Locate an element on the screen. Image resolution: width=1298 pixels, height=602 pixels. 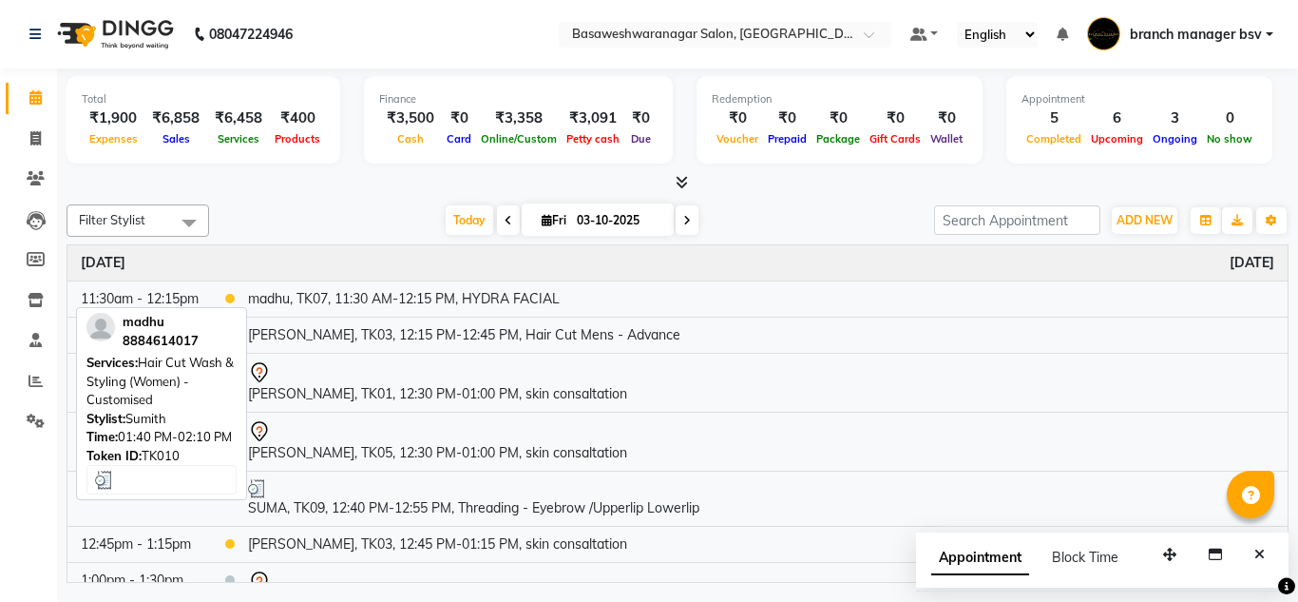
span: Voucher is located at coordinates (738, 139).